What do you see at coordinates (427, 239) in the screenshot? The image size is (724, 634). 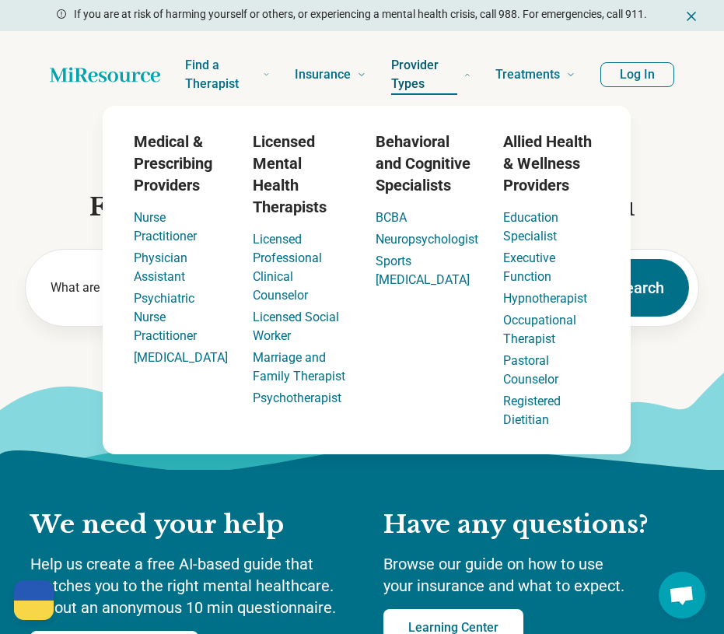 I see `a: Neuropsychologist` at bounding box center [427, 239].